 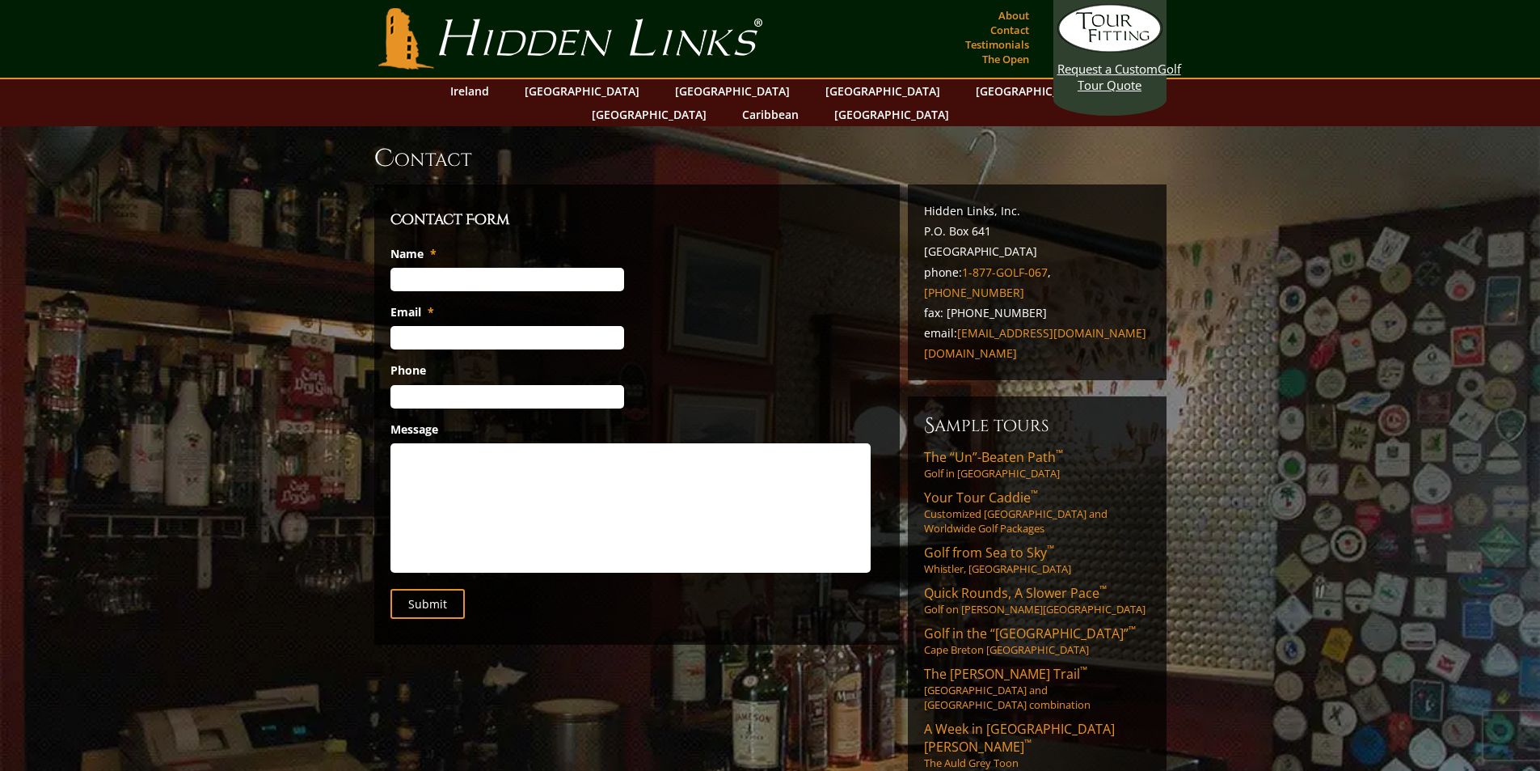 I want to click on label: Phone, so click(x=408, y=370).